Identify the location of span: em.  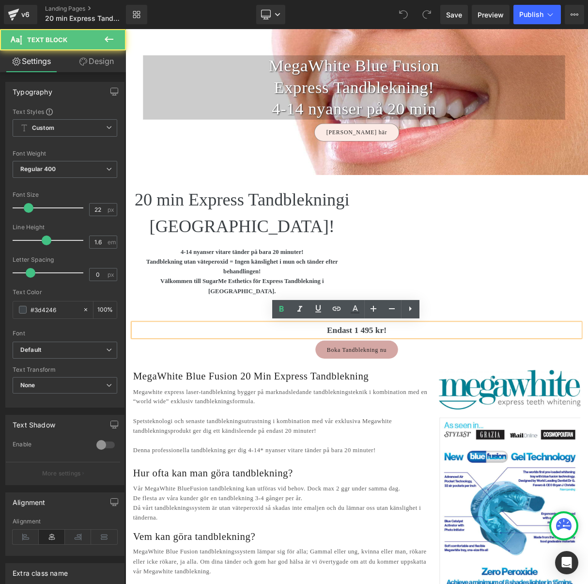
(111, 242).